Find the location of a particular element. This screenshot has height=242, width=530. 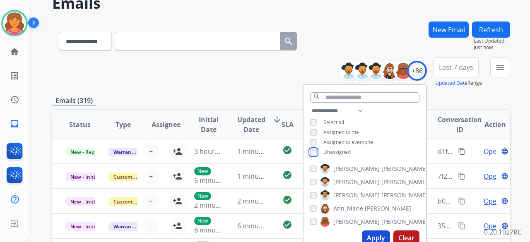

button: Updated Date is located at coordinates (451, 83).